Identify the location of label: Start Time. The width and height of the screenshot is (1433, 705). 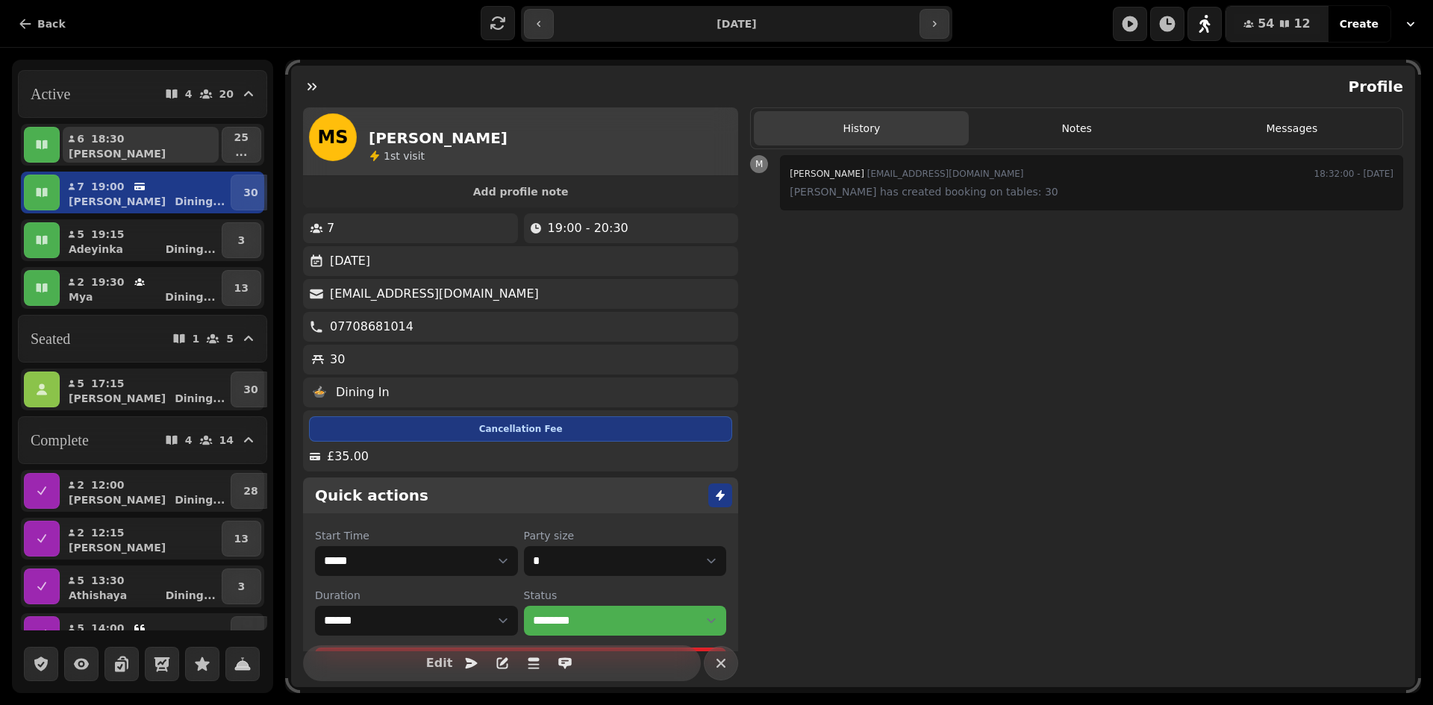
(416, 536).